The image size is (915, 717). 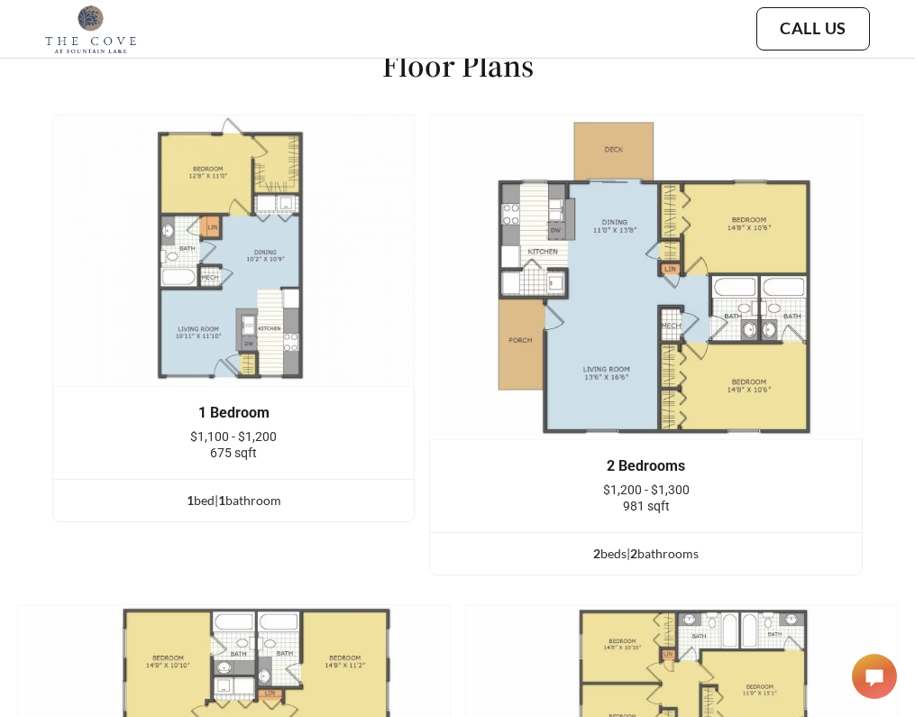 I want to click on button: Call Us, so click(x=813, y=29).